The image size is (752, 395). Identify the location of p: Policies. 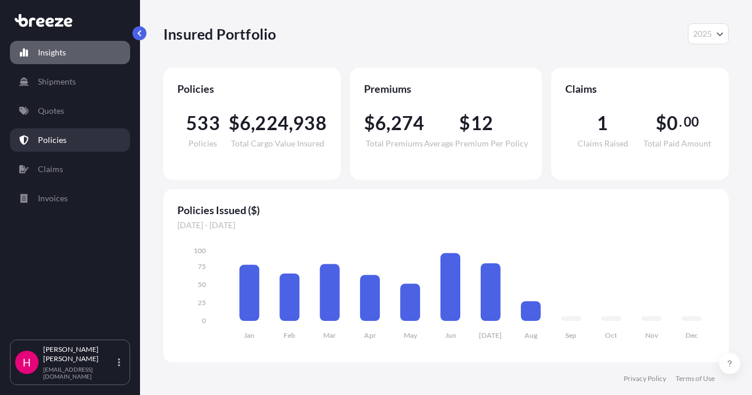
(52, 140).